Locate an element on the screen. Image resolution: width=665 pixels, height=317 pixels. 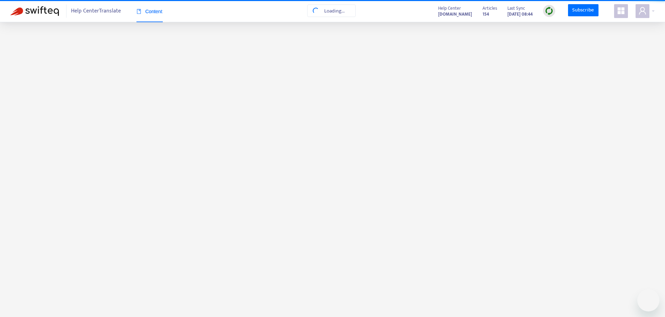
a: Subscribe is located at coordinates (584, 10).